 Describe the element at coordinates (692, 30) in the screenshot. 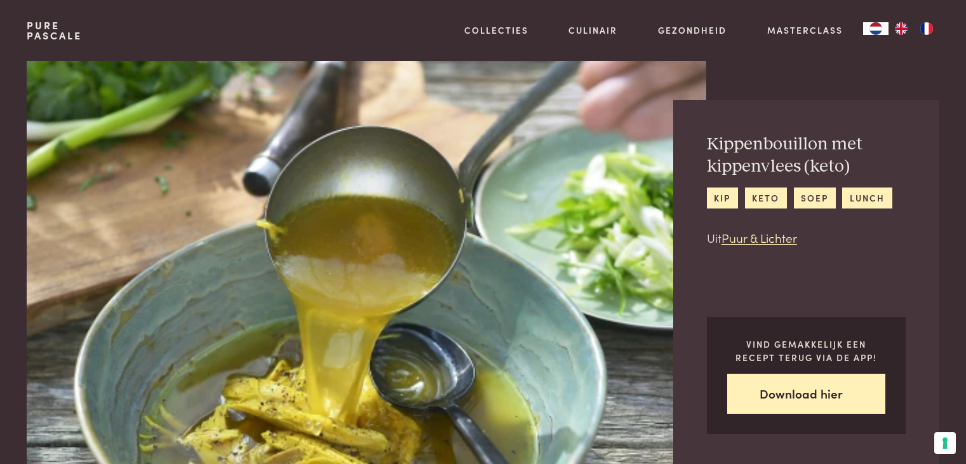

I see `a: Gezondheid` at that location.